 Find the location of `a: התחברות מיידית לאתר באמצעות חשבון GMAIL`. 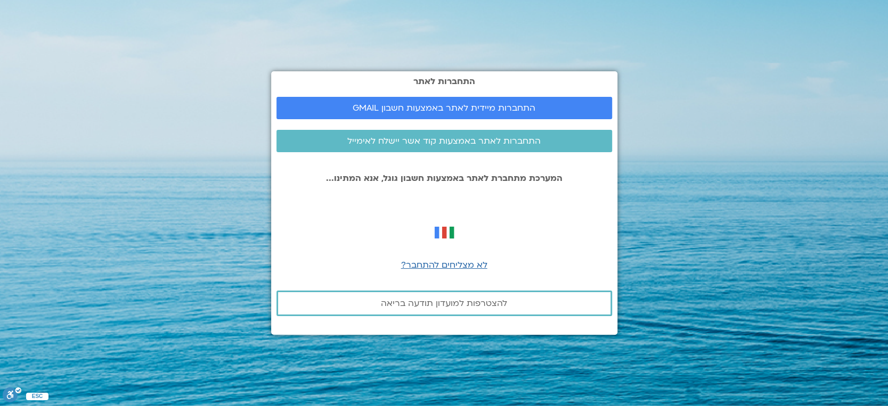

a: התחברות מיידית לאתר באמצעות חשבון GMAIL is located at coordinates (444, 108).